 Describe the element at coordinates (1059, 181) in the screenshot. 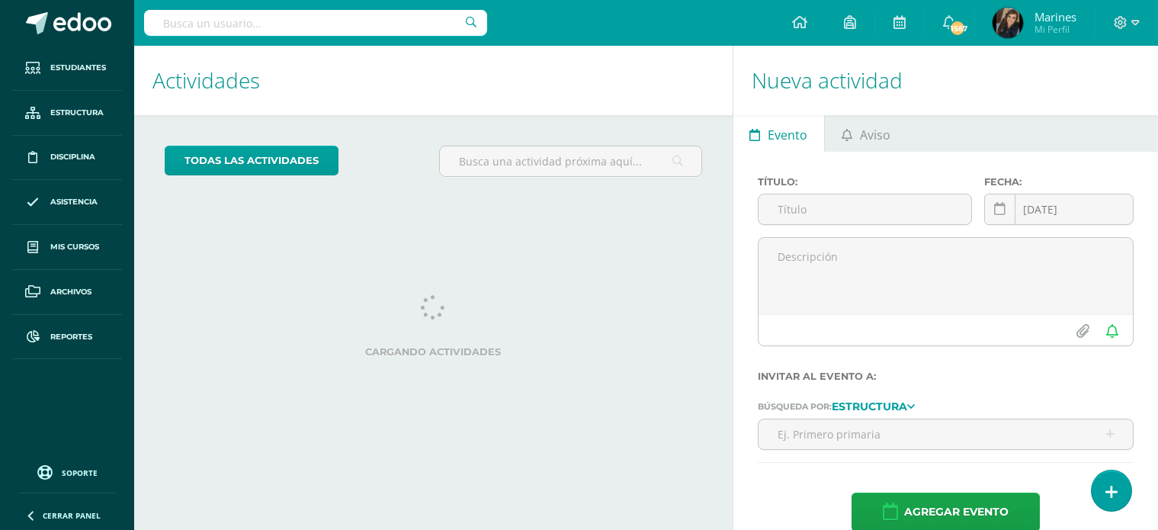

I see `label: Fecha:` at that location.